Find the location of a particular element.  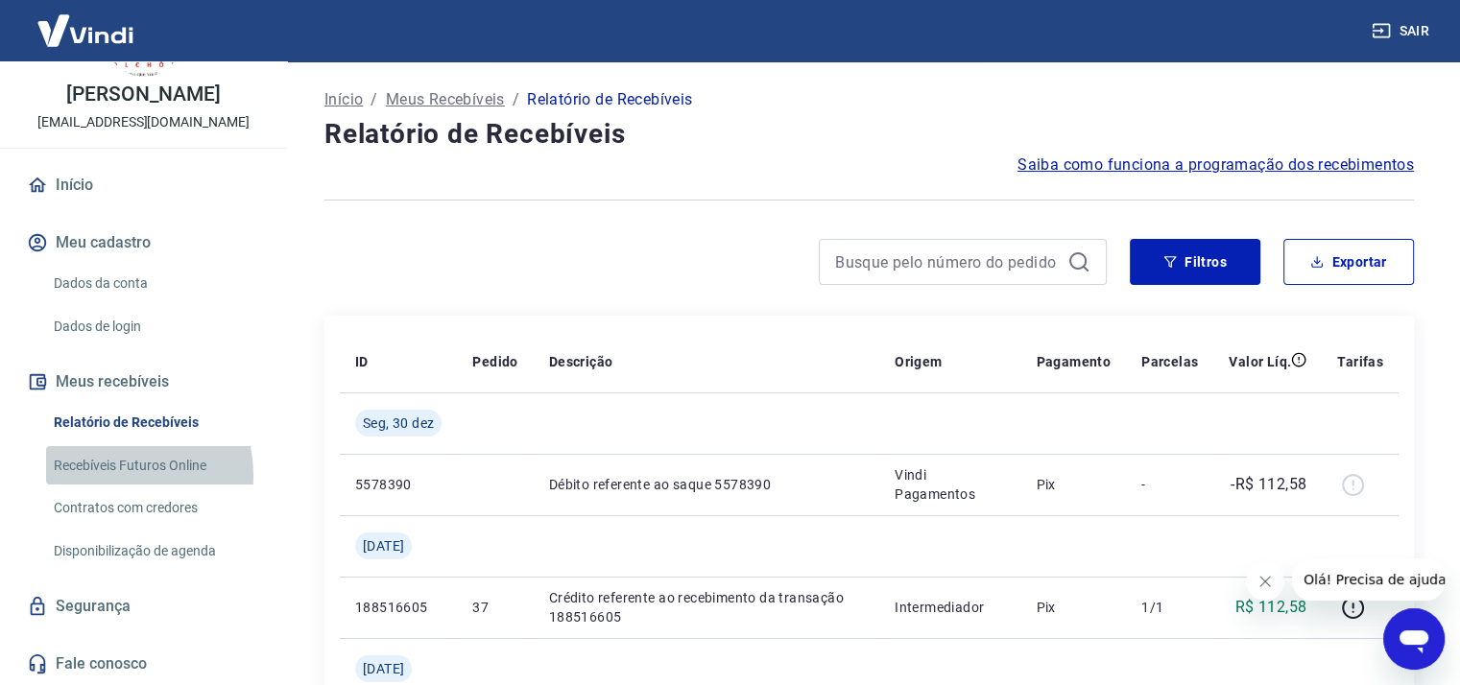

a: Relatório de Recebíveis is located at coordinates (155, 422).